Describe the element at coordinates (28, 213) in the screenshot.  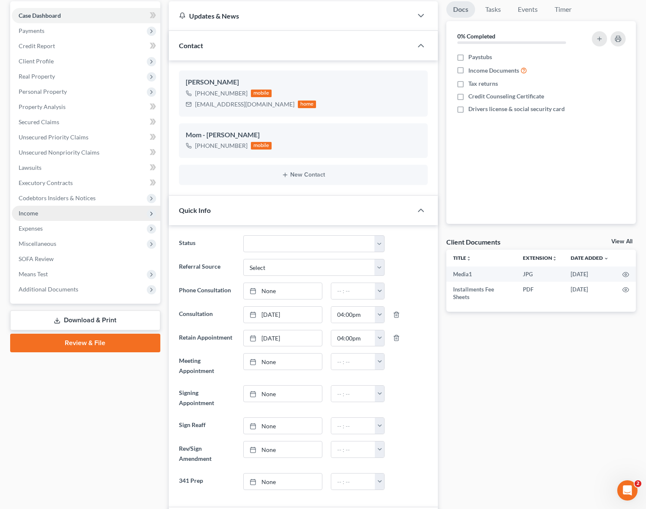
I see `span: Income` at that location.